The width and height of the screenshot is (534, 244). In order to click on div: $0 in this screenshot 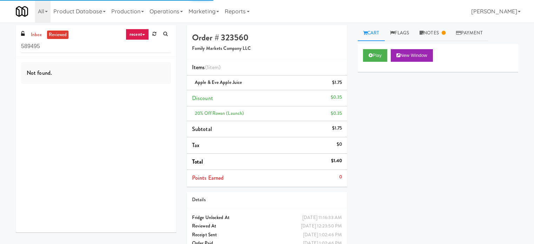, I will do `click(339, 144)`.